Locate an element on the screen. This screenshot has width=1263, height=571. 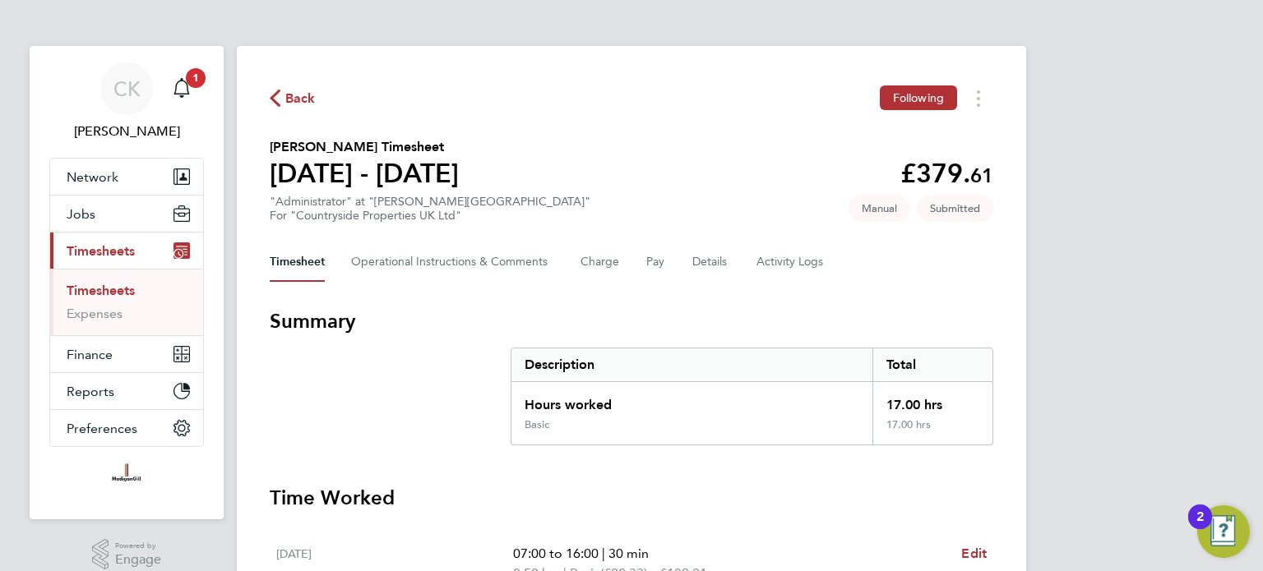
span: 30 min is located at coordinates (628, 553).